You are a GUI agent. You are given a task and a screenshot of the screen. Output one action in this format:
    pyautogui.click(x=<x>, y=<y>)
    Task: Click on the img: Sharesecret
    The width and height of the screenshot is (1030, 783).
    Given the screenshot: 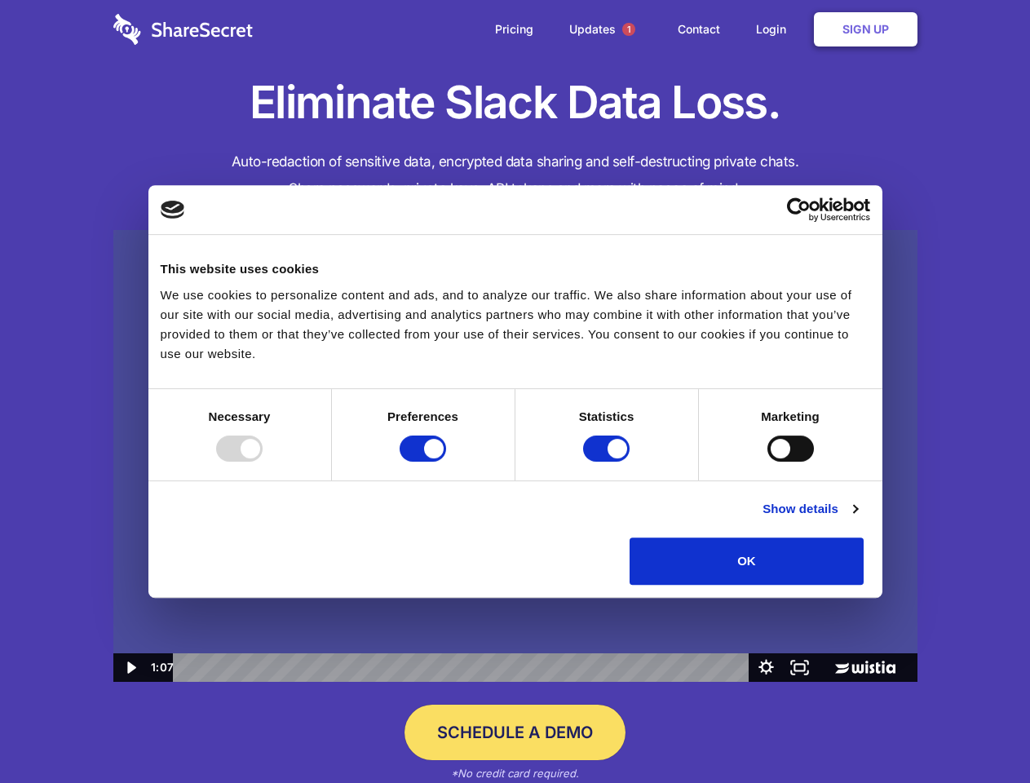 What is the action you would take?
    pyautogui.click(x=516, y=456)
    